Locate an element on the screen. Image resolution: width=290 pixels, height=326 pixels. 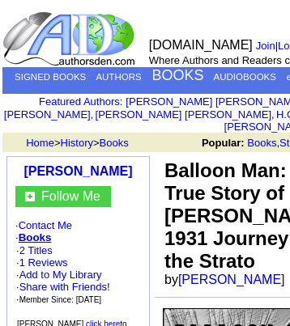
a: Follow Me is located at coordinates (70, 196).